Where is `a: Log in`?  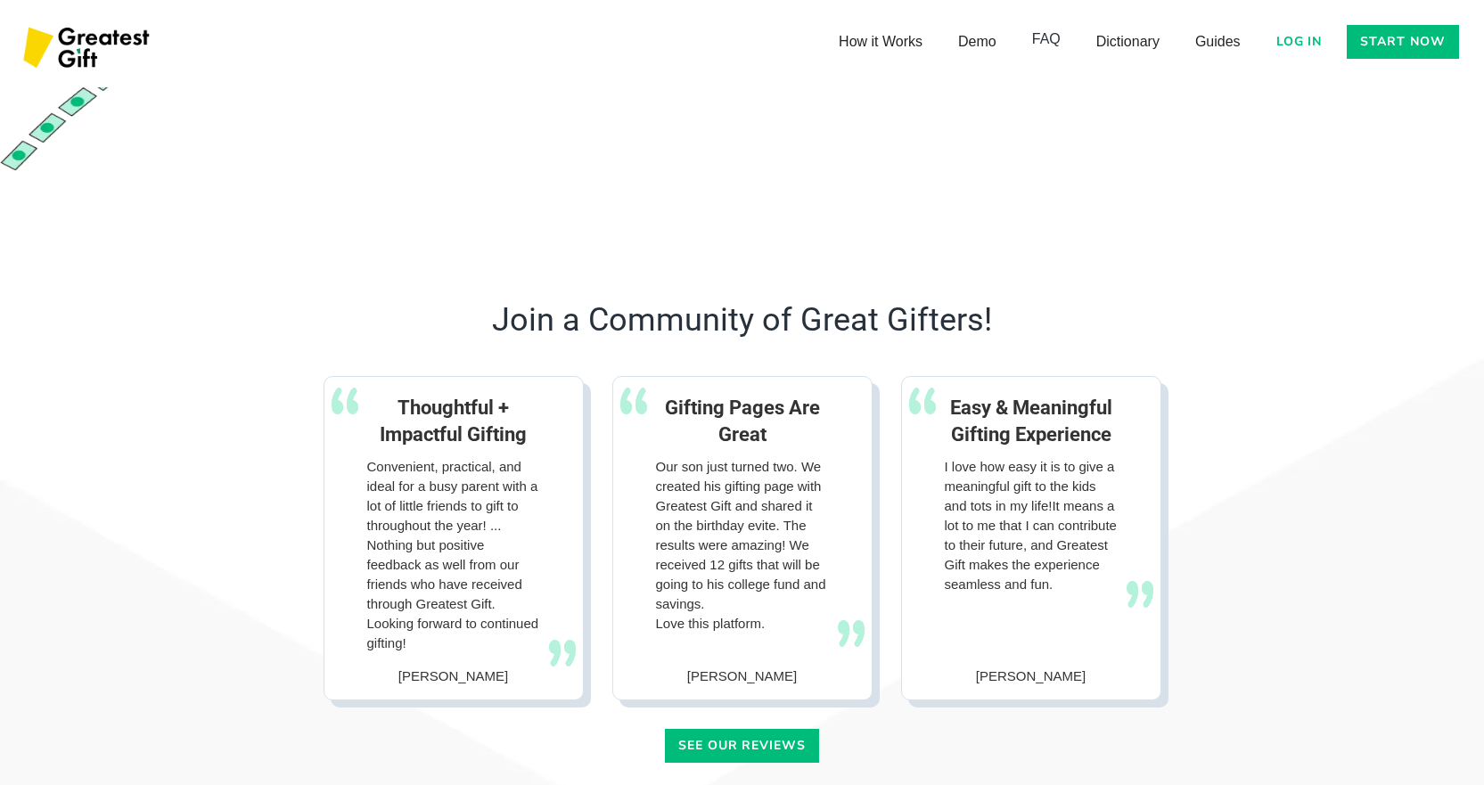
a: Log in is located at coordinates (1300, 42).